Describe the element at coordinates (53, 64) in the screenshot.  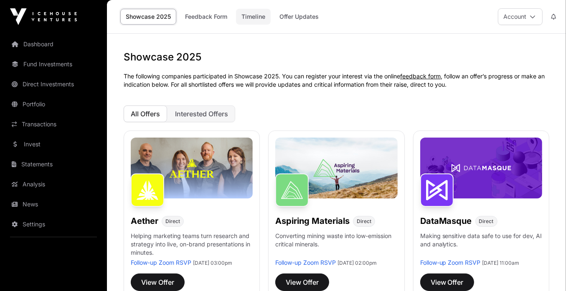
I see `a: Fund Investments` at that location.